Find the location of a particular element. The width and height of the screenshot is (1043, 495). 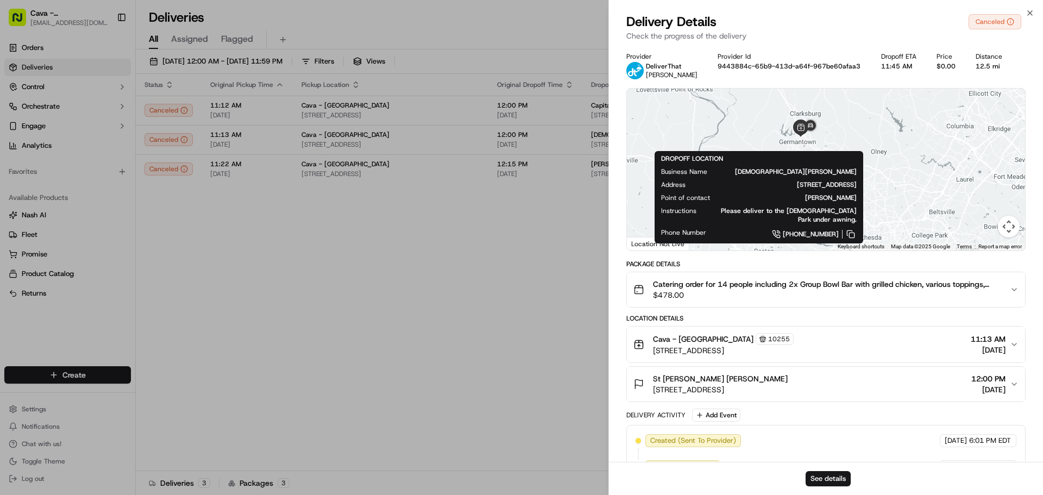

div: Distance is located at coordinates (990, 56).